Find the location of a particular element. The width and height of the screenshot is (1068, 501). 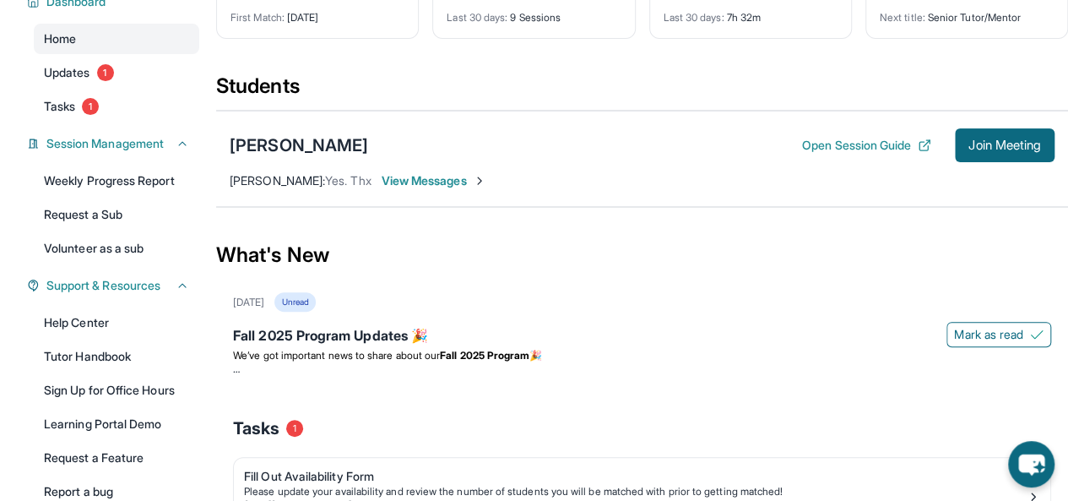

button: Support & Resources is located at coordinates (114, 285).